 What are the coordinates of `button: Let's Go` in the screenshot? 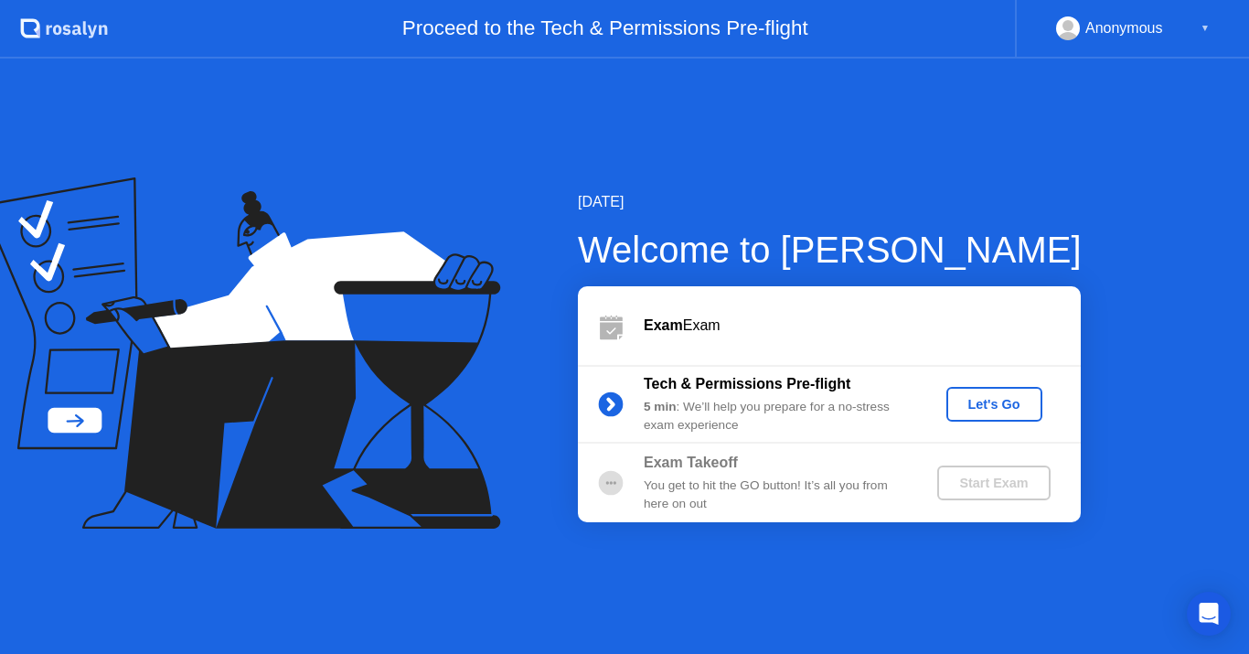 It's located at (994, 404).